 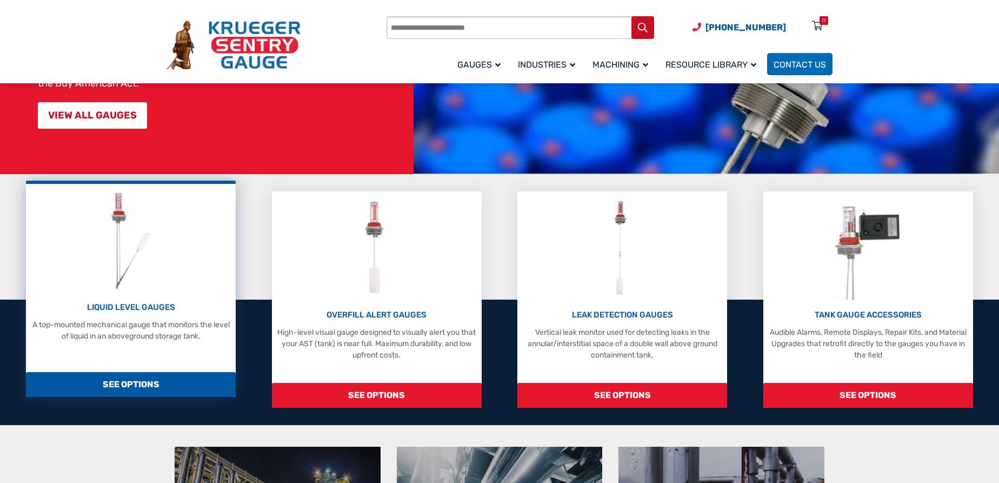 What do you see at coordinates (131, 330) in the screenshot?
I see `p: A top-mounted mechanical gauge that monitors the level of liquid in an aboveground storage tank.` at bounding box center [131, 330].